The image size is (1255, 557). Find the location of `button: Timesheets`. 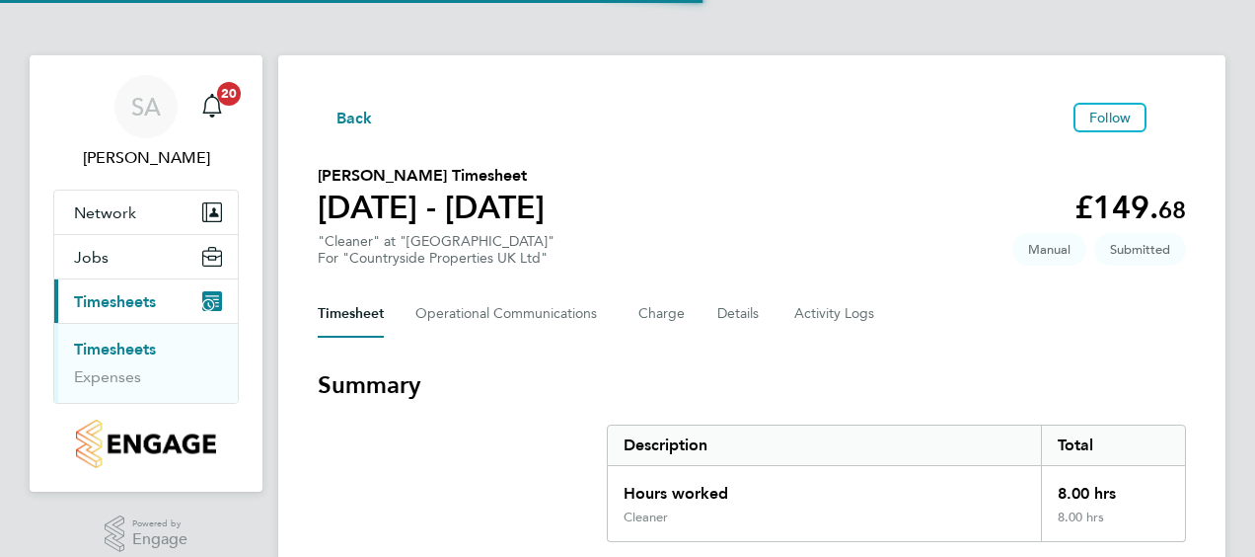

button: Timesheets is located at coordinates (146, 301).